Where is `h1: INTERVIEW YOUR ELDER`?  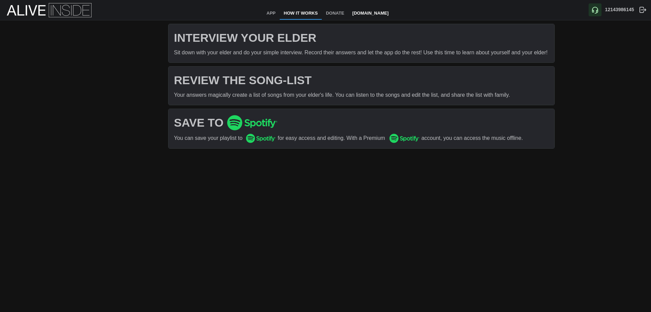
h1: INTERVIEW YOUR ELDER is located at coordinates (362, 38).